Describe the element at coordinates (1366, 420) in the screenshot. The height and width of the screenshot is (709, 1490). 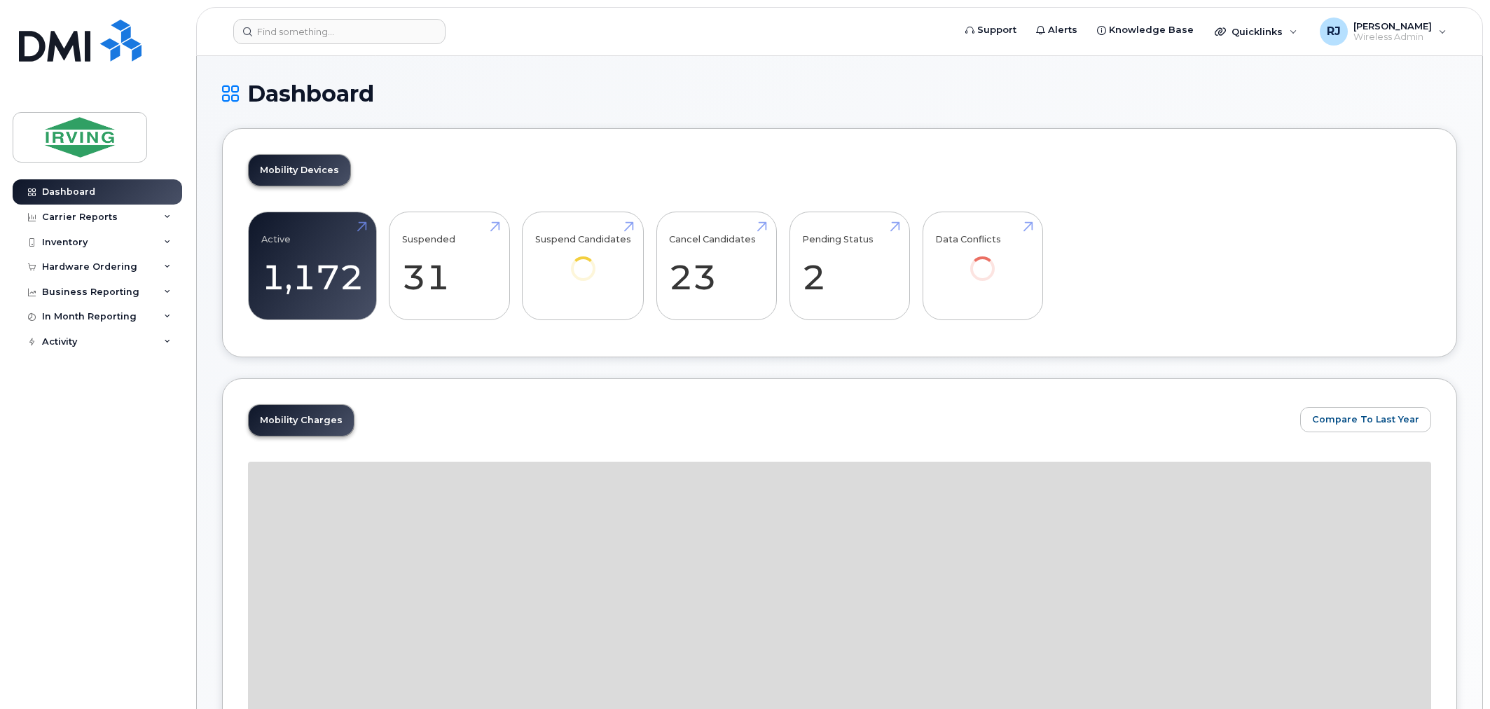
I see `button: Compare To Last Year` at that location.